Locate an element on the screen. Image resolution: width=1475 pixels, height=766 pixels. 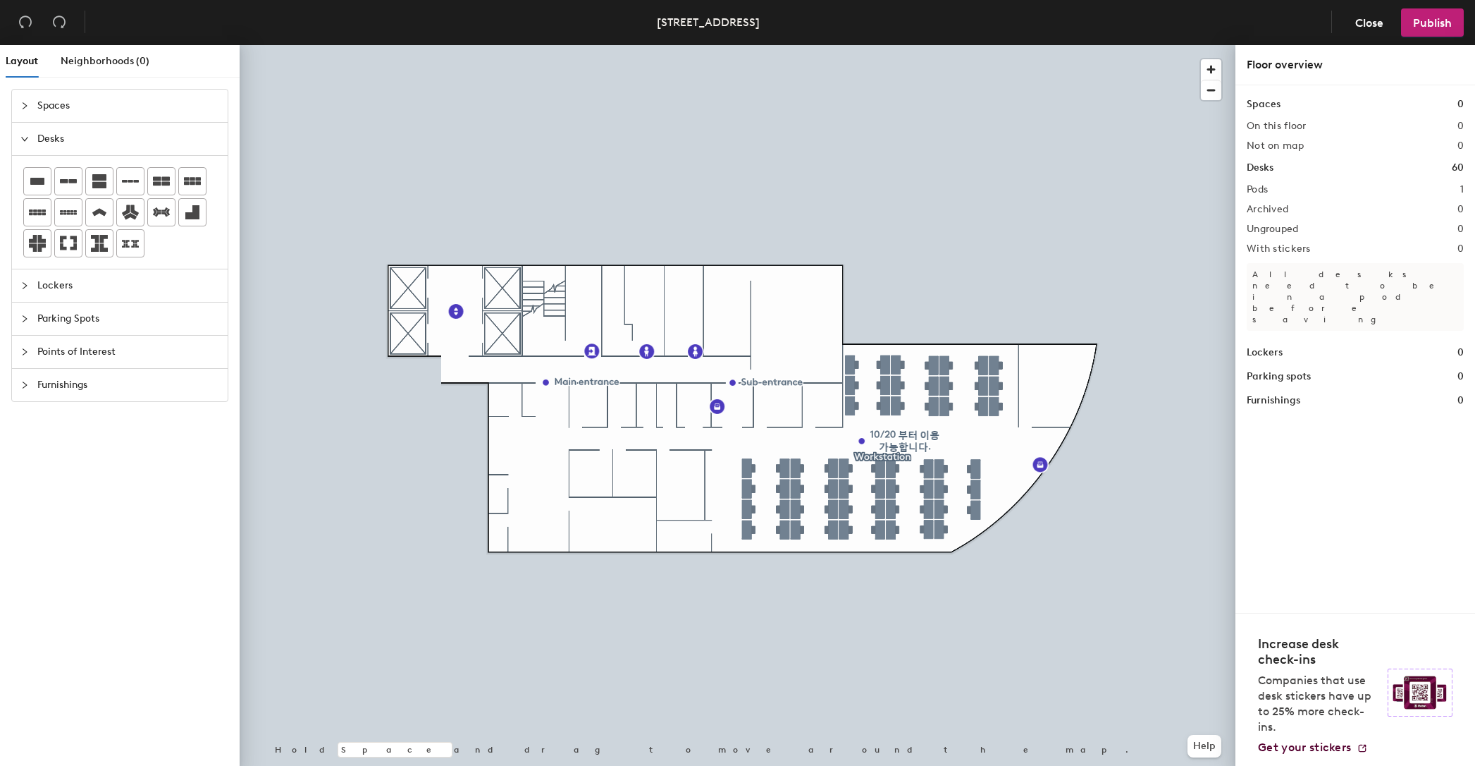
span: Get your stickers is located at coordinates (1305, 746).